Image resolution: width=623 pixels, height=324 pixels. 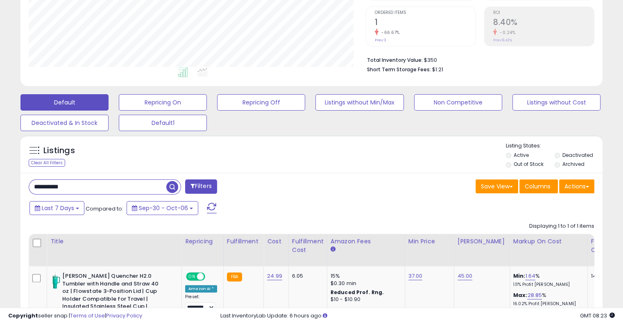 What do you see at coordinates (399, 69) in the screenshot?
I see `b: Short Term Storage Fees:` at bounding box center [399, 69].